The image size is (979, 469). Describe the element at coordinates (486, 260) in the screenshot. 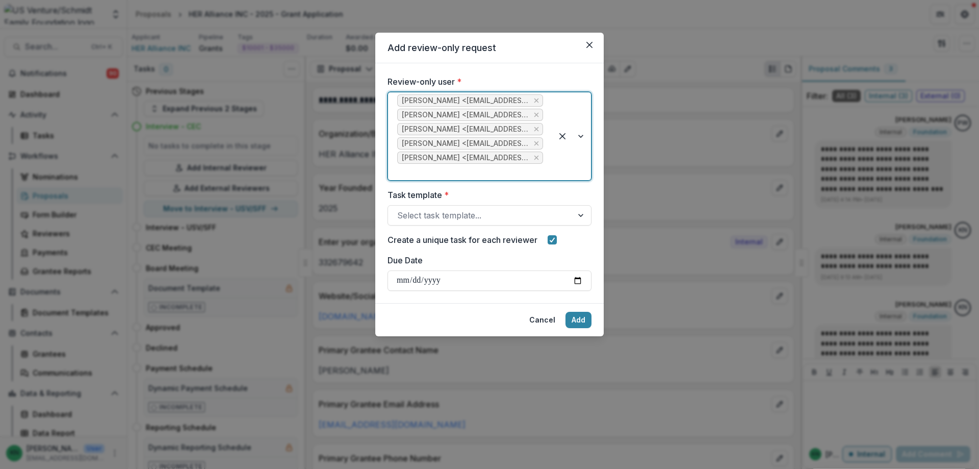

I see `label: Due Date` at that location.